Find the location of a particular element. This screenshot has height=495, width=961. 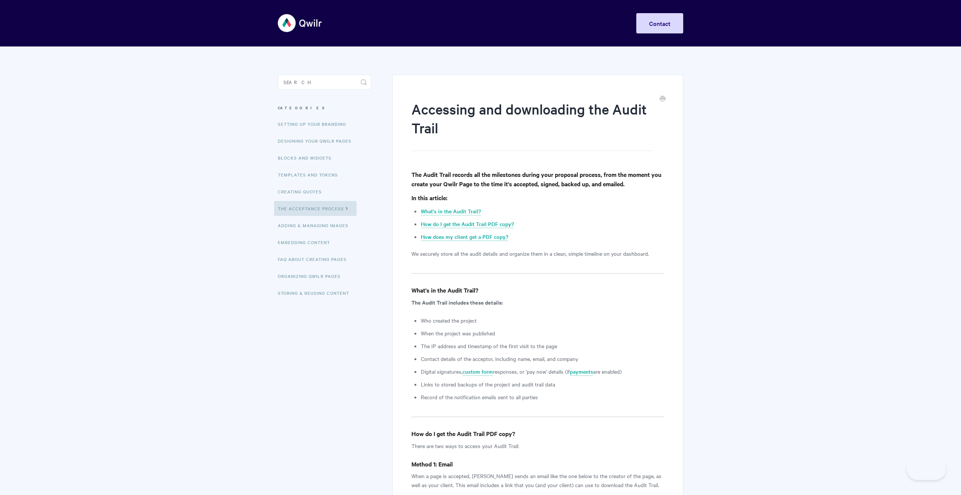

li: Contact details of the acceptor, including name, email, and company is located at coordinates (542, 358).